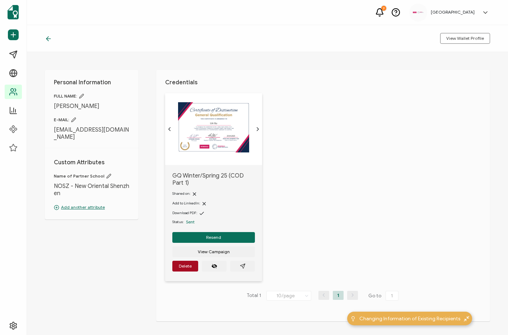  I want to click on img: 534be6bd-3ab8-4108-9ccc-40d3e97e413d.png, so click(418, 12).